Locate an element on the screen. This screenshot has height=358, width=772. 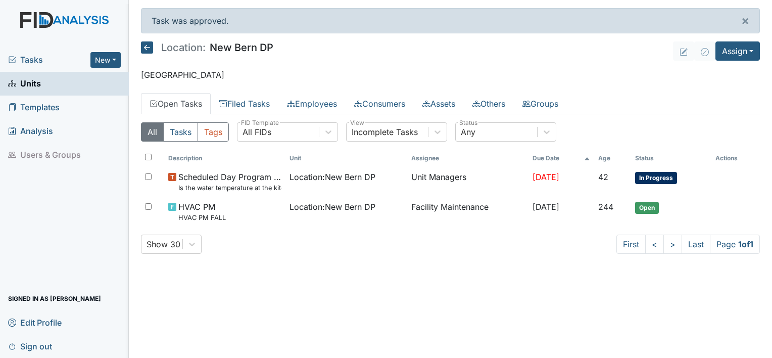
a: Open Tasks is located at coordinates (176, 104).